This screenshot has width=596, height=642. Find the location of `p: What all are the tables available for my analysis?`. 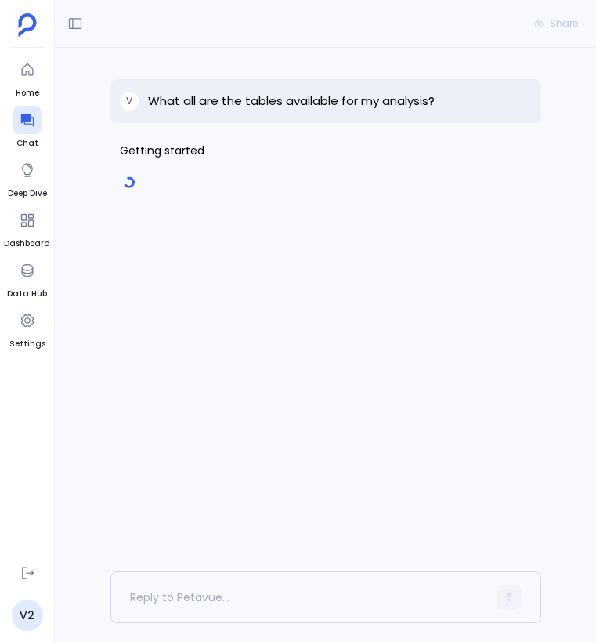

p: What all are the tables available for my analysis? is located at coordinates (291, 101).